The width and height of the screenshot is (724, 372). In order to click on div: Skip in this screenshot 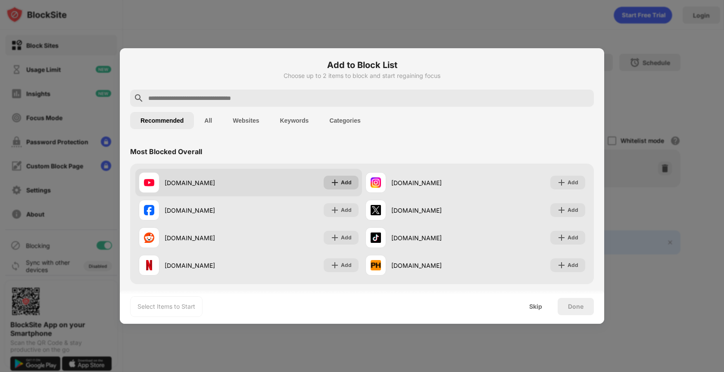, I will do `click(536, 307)`.